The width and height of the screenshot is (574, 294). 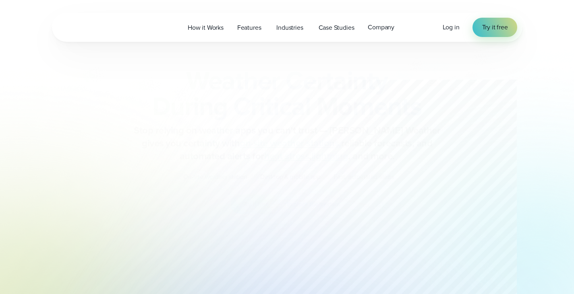 What do you see at coordinates (495, 27) in the screenshot?
I see `a: Try it free` at bounding box center [495, 27].